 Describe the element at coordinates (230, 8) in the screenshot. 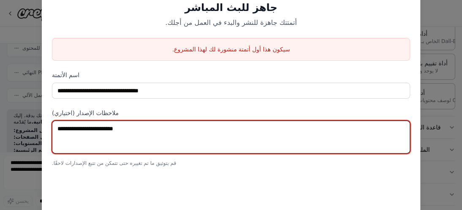

I see `font: جاهز للبث المباشر` at that location.